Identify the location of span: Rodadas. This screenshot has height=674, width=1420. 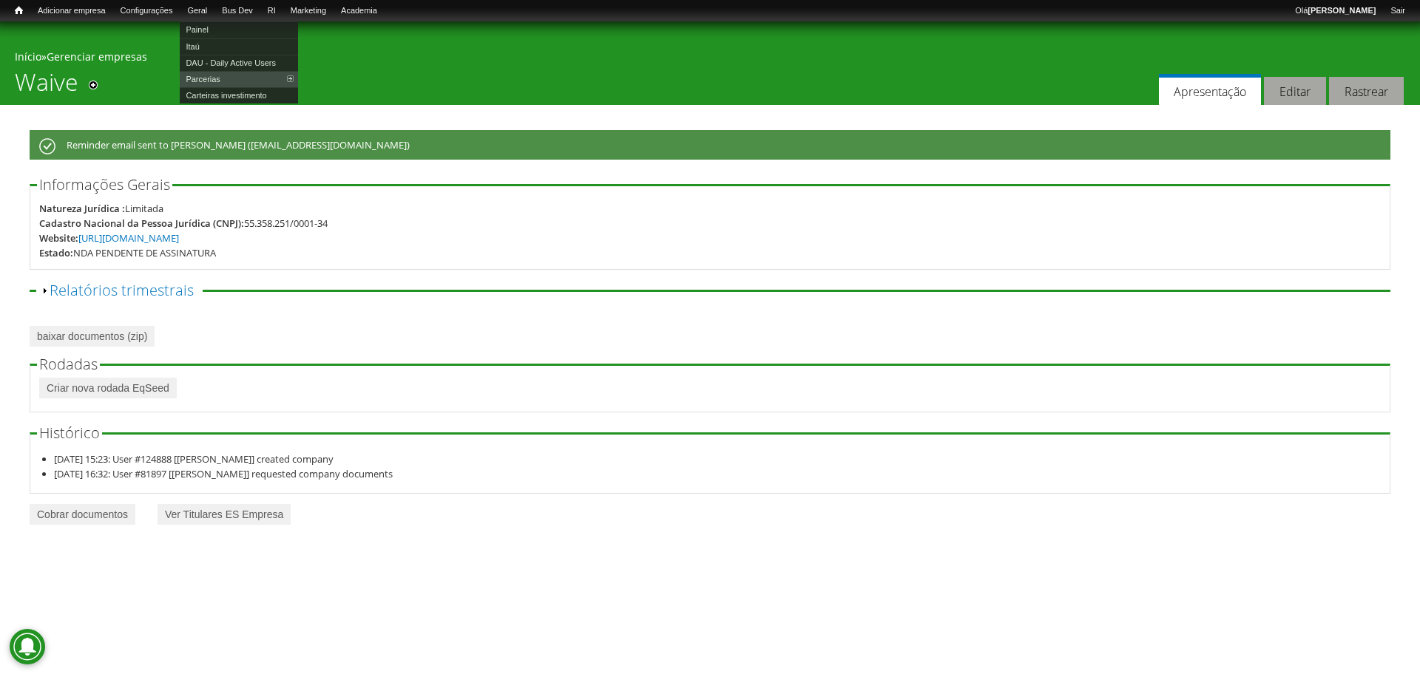
(68, 364).